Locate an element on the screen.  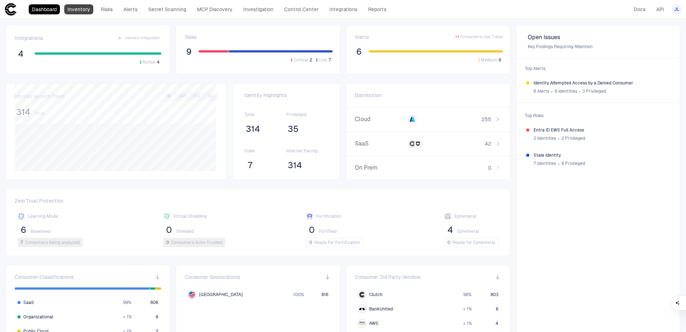
span: Stale is located at coordinates (265, 151).